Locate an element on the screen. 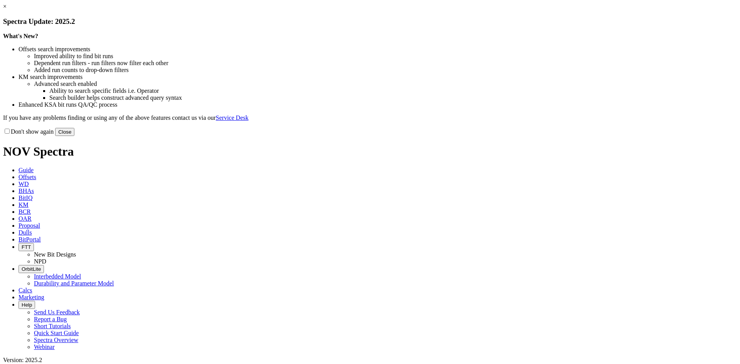 This screenshot has width=740, height=364. span: Calcs is located at coordinates (25, 290).